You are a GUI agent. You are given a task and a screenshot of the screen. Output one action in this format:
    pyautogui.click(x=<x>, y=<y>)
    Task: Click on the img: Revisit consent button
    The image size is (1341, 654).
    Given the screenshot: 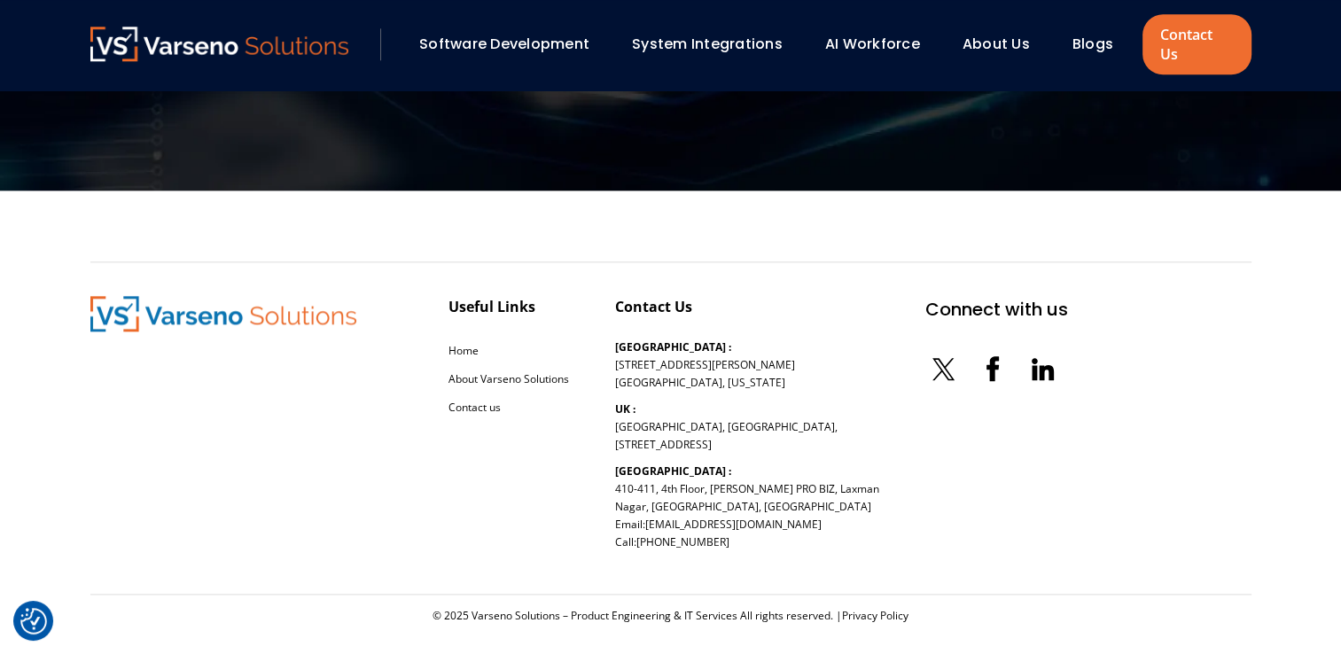 What is the action you would take?
    pyautogui.click(x=34, y=621)
    